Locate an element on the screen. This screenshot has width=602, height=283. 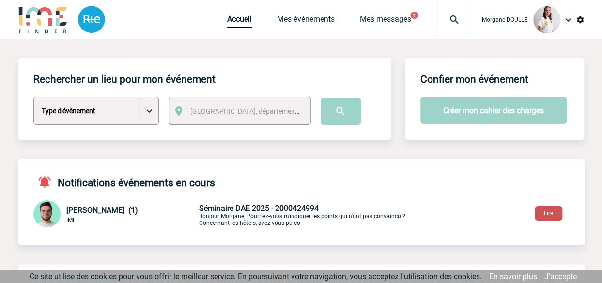
input: Submit is located at coordinates (341, 111).